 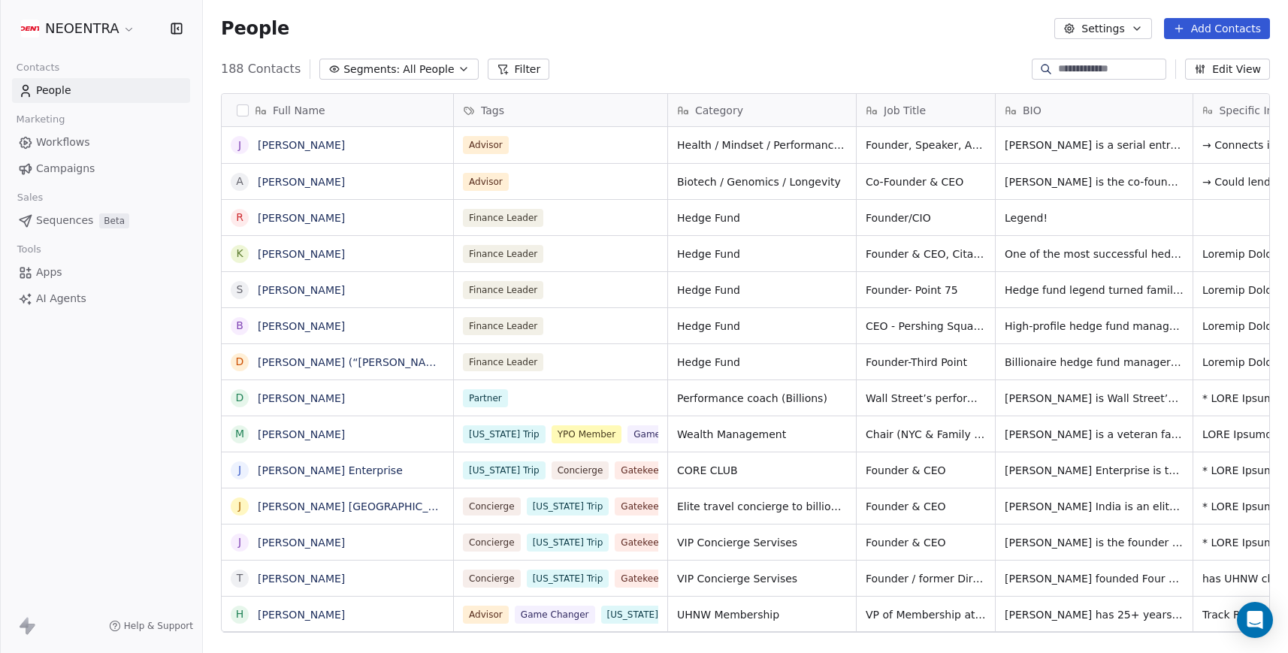 What do you see at coordinates (101, 90) in the screenshot?
I see `a: People` at bounding box center [101, 90].